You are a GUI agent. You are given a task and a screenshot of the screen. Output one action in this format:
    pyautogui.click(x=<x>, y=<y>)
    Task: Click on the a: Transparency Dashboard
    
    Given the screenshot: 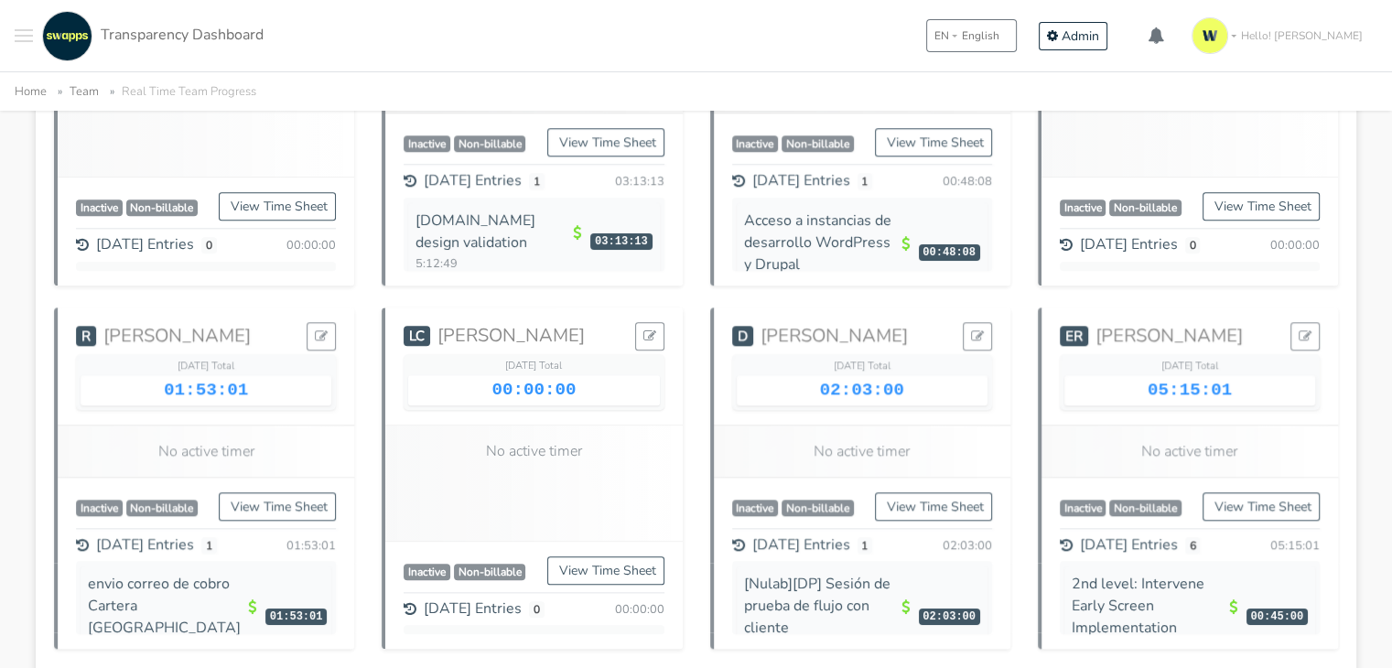 What is the action you would take?
    pyautogui.click(x=150, y=36)
    